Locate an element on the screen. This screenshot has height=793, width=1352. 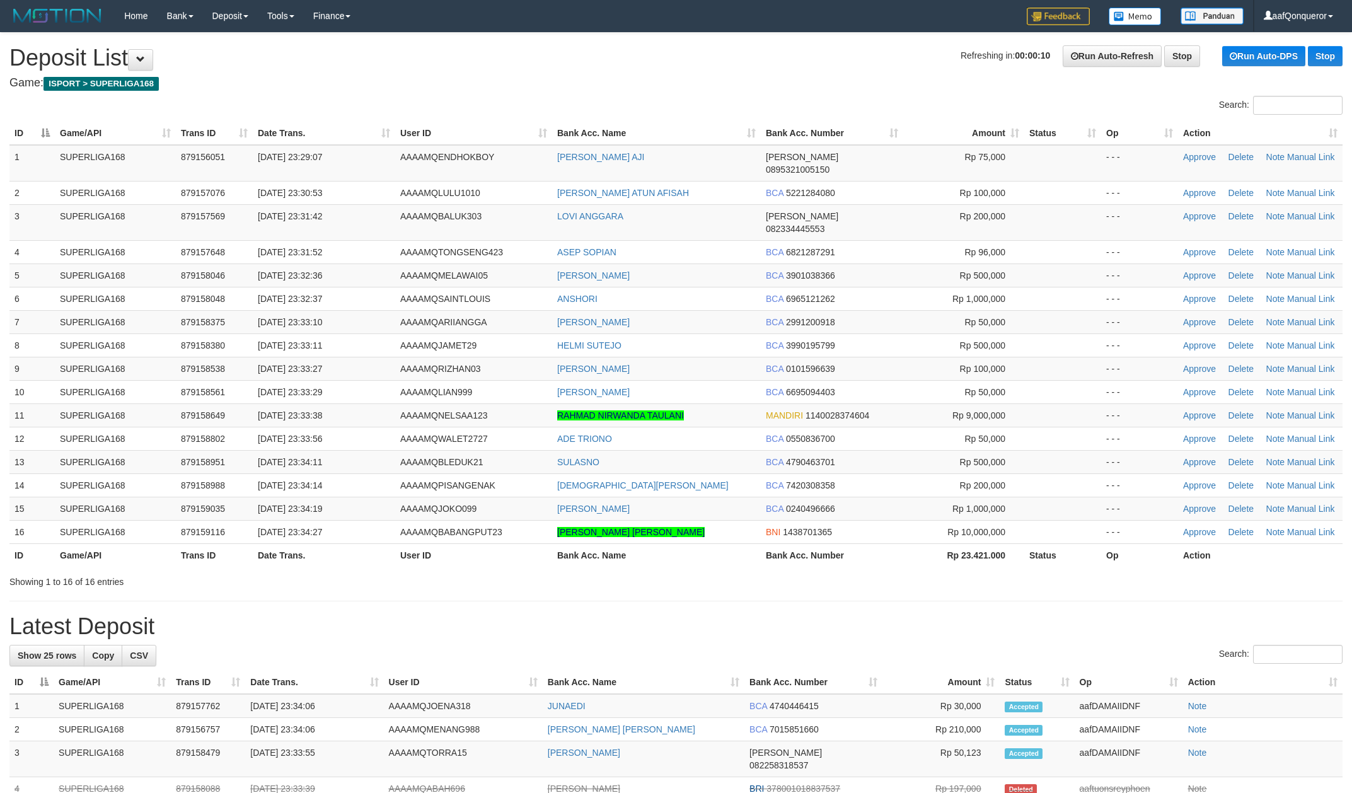
span: Rp 500,000 is located at coordinates (983, 462).